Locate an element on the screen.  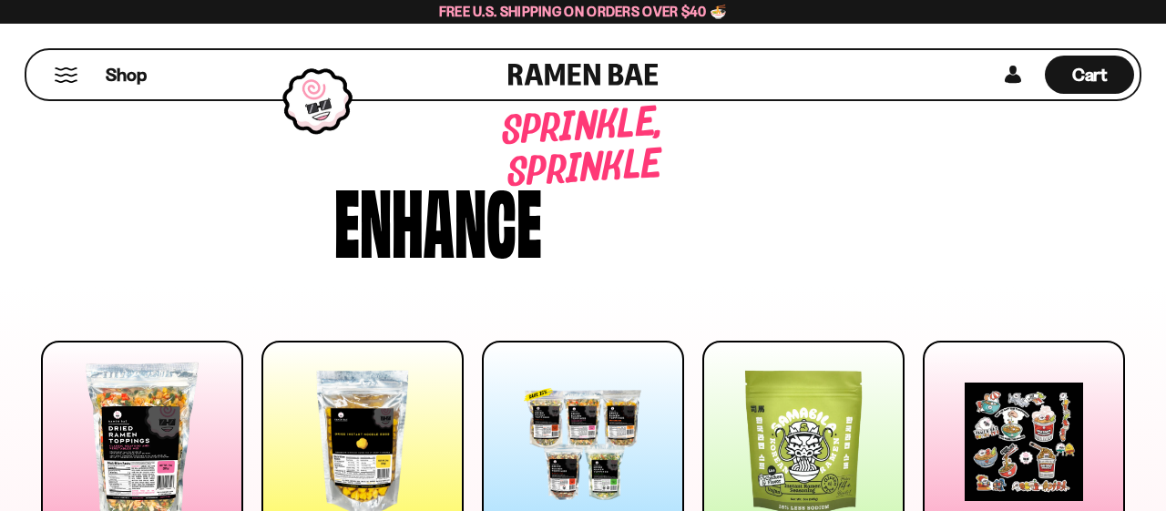
a: Shop is located at coordinates (126, 75).